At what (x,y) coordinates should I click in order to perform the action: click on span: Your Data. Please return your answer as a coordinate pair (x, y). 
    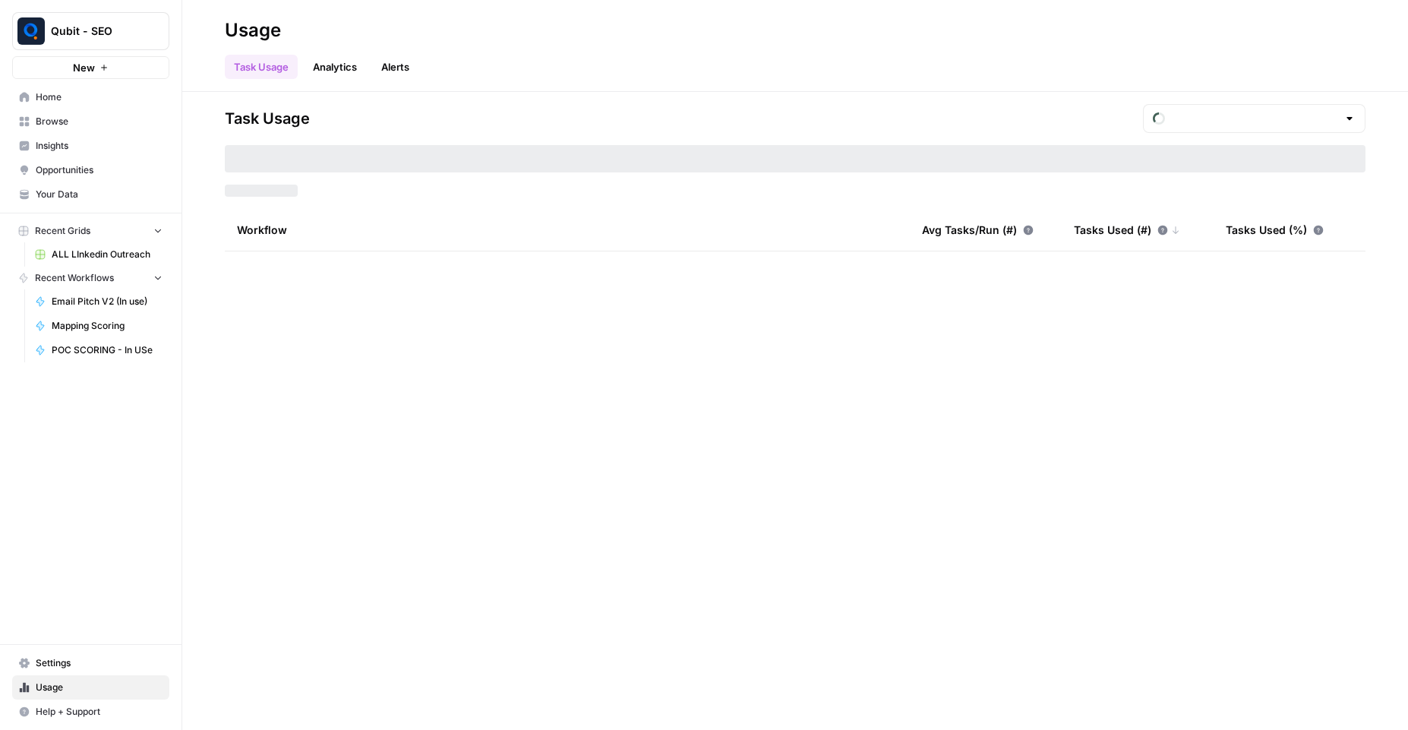
    Looking at the image, I should click on (99, 194).